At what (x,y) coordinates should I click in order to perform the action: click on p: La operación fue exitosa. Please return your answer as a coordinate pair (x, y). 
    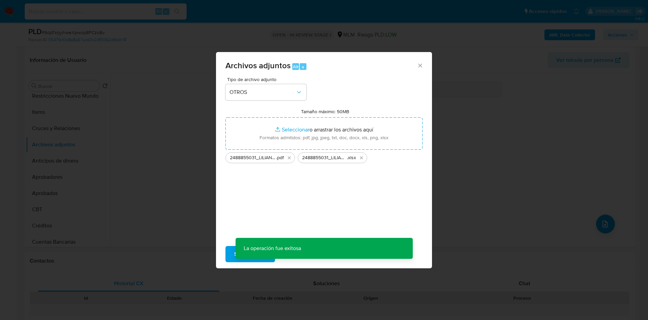
    Looking at the image, I should click on (272, 248).